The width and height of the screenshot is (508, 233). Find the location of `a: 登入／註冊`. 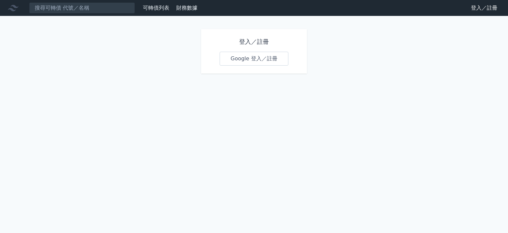

a: 登入／註冊 is located at coordinates (484, 8).